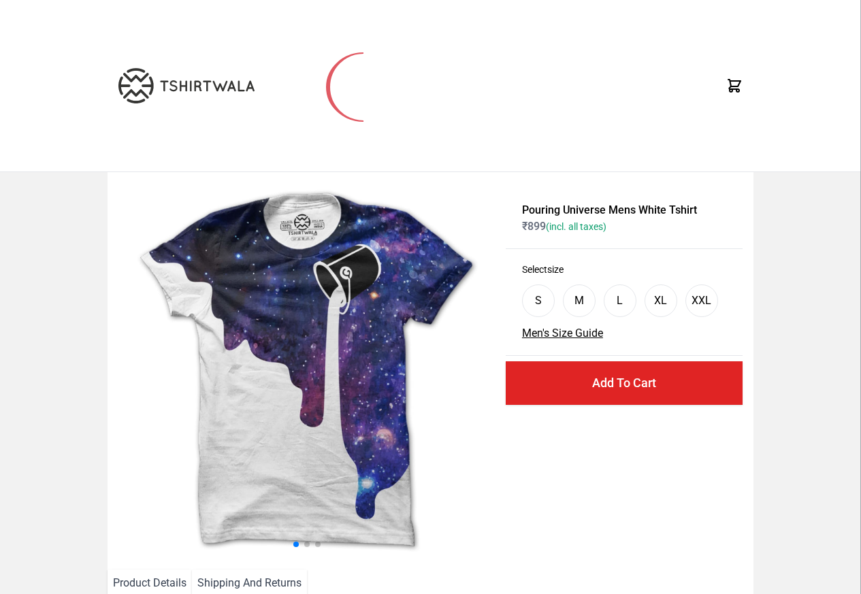 The image size is (861, 594). What do you see at coordinates (624, 210) in the screenshot?
I see `h1: Pouring Universe Mens White Tshirt` at bounding box center [624, 210].